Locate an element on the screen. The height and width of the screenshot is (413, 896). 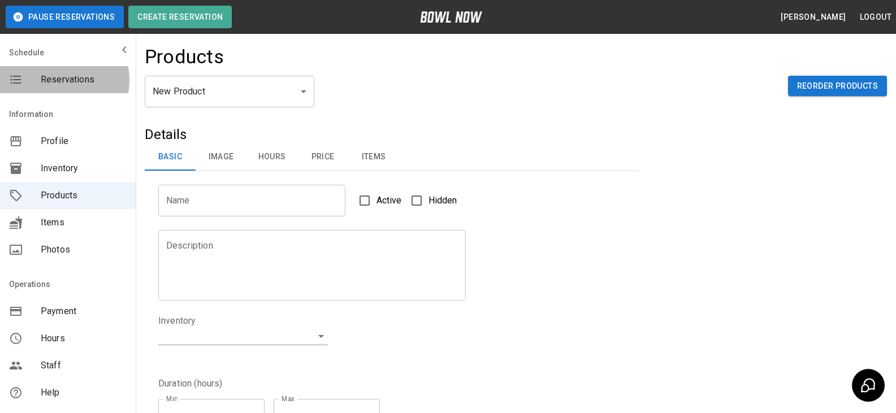
span: Help is located at coordinates (84, 393).